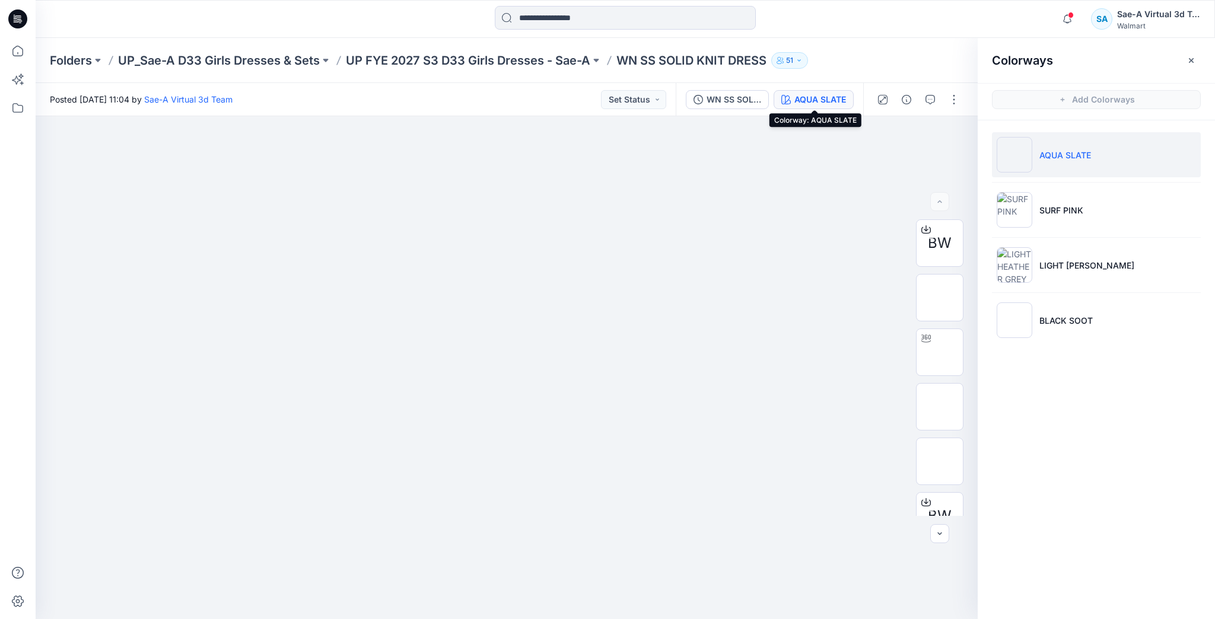  Describe the element at coordinates (1014, 210) in the screenshot. I see `img: SURF PINK` at that location.